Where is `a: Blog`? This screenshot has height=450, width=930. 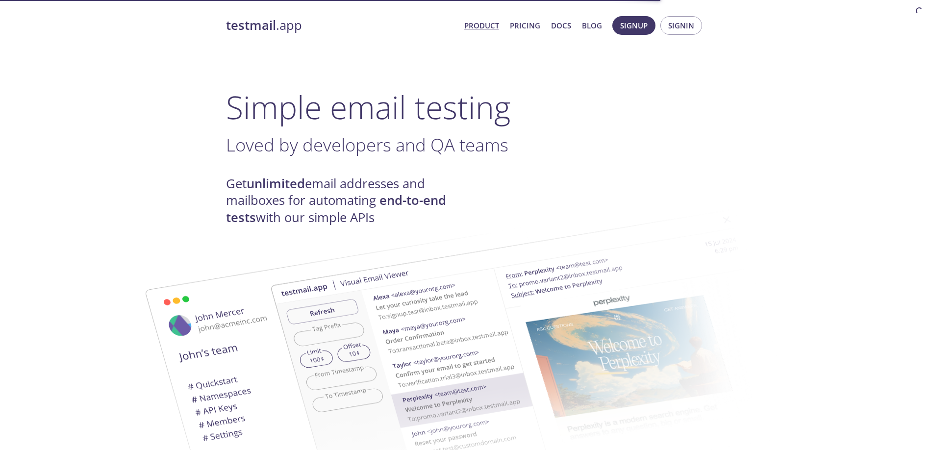
a: Blog is located at coordinates (592, 25).